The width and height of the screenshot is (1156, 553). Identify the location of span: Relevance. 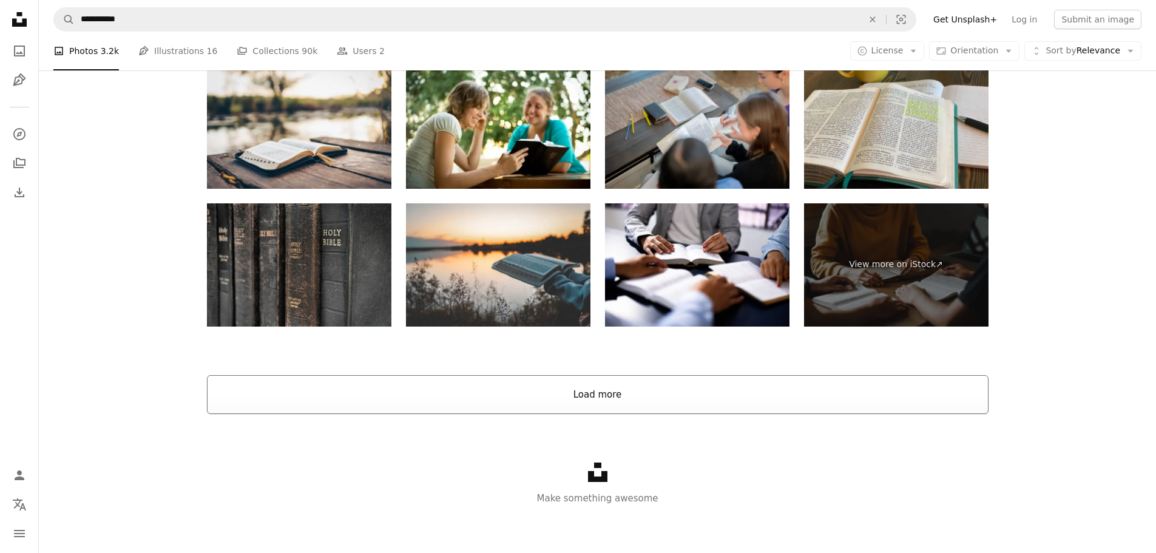
(1083, 51).